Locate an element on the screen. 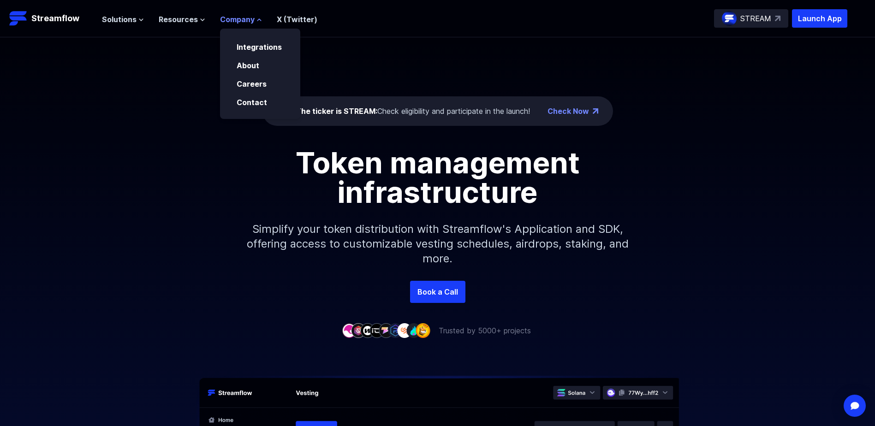  a: About is located at coordinates (248, 66).